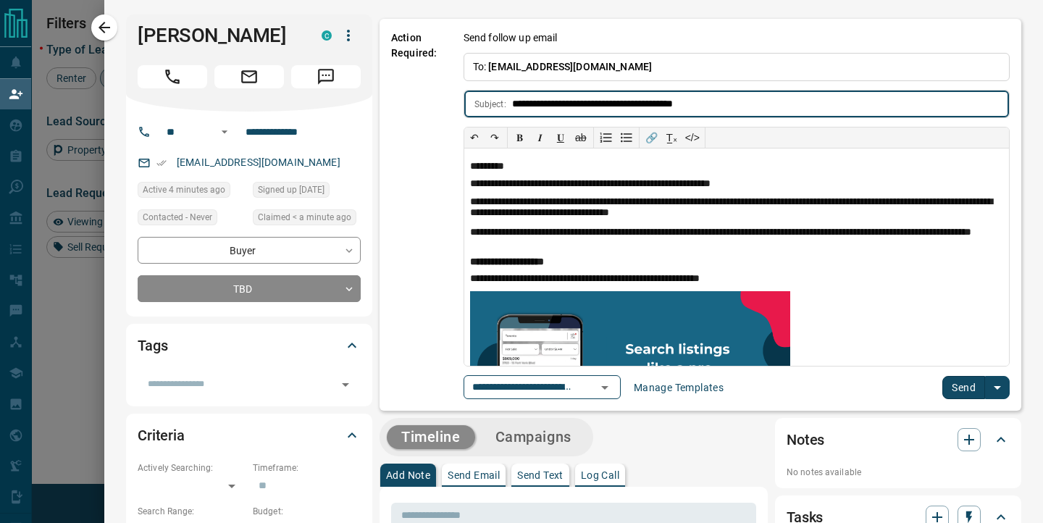 Image resolution: width=1043 pixels, height=523 pixels. What do you see at coordinates (600, 475) in the screenshot?
I see `p: Log Call` at bounding box center [600, 475].